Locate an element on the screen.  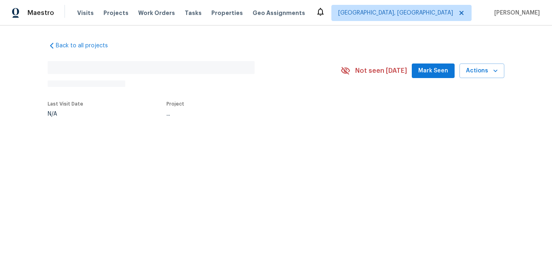
button: Actions is located at coordinates (482, 71).